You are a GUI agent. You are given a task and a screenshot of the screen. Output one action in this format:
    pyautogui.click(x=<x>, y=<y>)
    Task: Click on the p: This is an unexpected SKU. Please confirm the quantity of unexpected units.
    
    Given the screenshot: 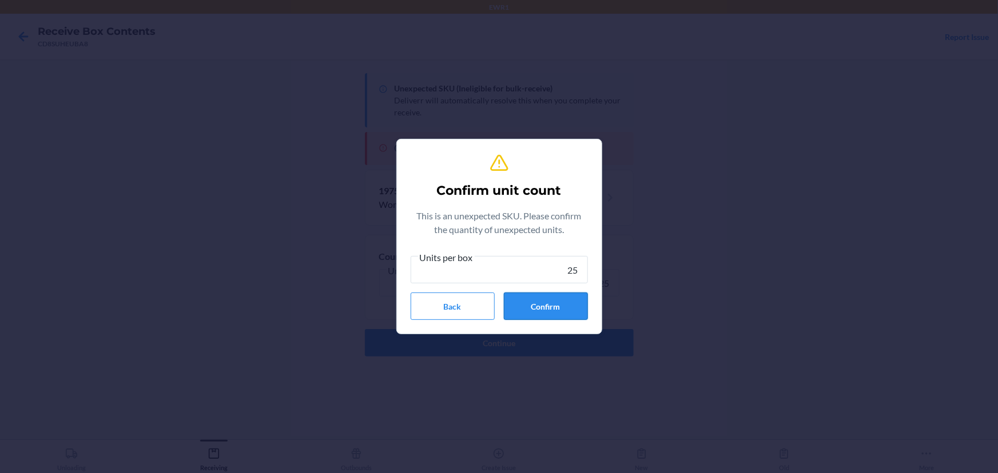 What is the action you would take?
    pyautogui.click(x=499, y=223)
    